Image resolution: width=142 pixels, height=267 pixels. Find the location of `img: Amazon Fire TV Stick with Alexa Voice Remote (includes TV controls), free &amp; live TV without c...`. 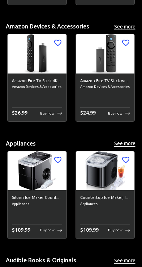

img: Amazon Fire TV Stick with Alexa Voice Remote (includes TV controls), free &amp; live TV without c... is located at coordinates (105, 54).